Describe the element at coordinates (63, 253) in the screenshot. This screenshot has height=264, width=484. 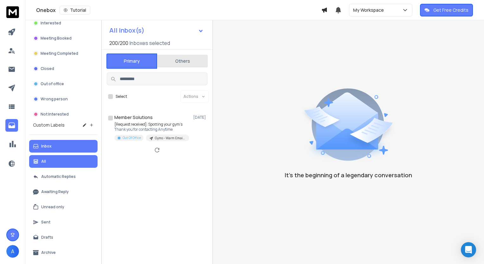
I see `button: Archive` at that location.